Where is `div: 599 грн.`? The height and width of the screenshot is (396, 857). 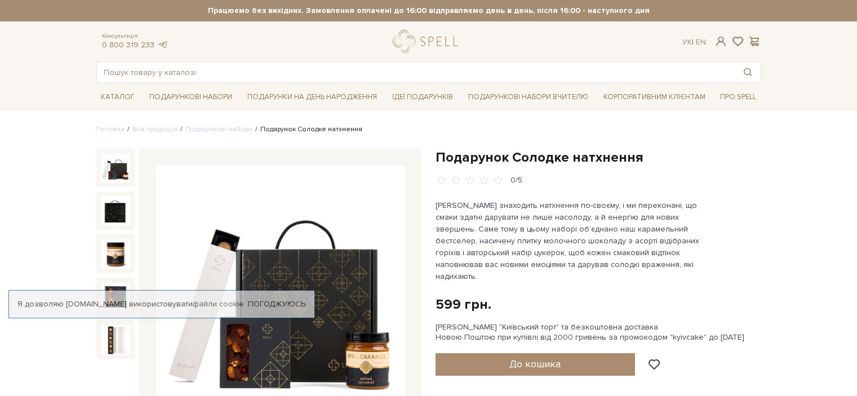
div: 599 грн. is located at coordinates (463, 304).